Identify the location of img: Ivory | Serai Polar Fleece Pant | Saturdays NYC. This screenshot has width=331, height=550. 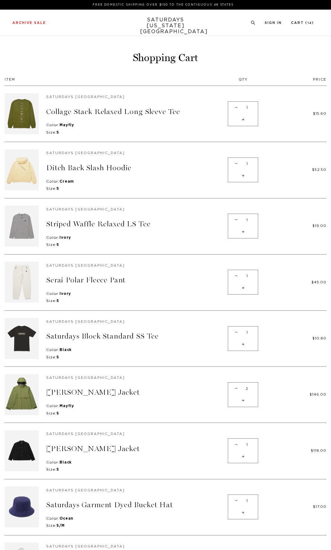
(22, 282).